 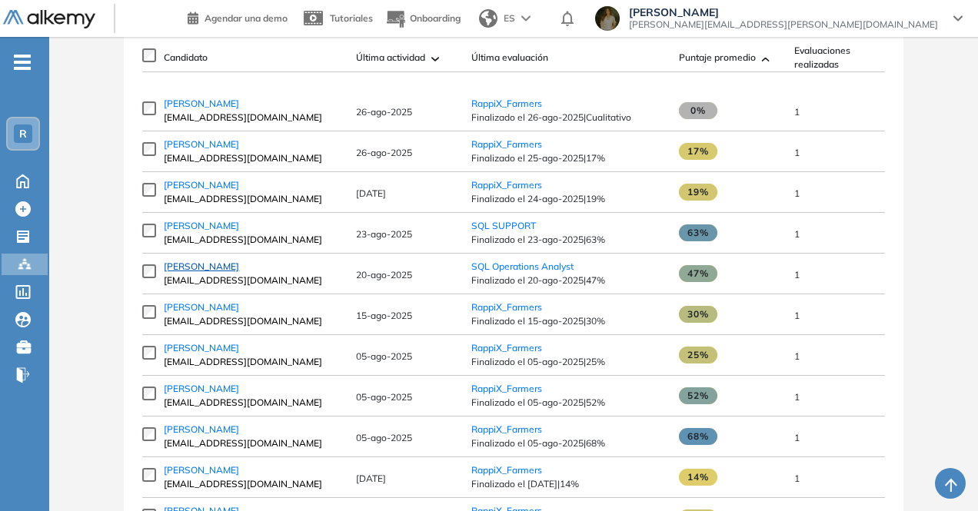 I want to click on span: Finalizado el 05-ago-2025 | 52%, so click(x=567, y=403).